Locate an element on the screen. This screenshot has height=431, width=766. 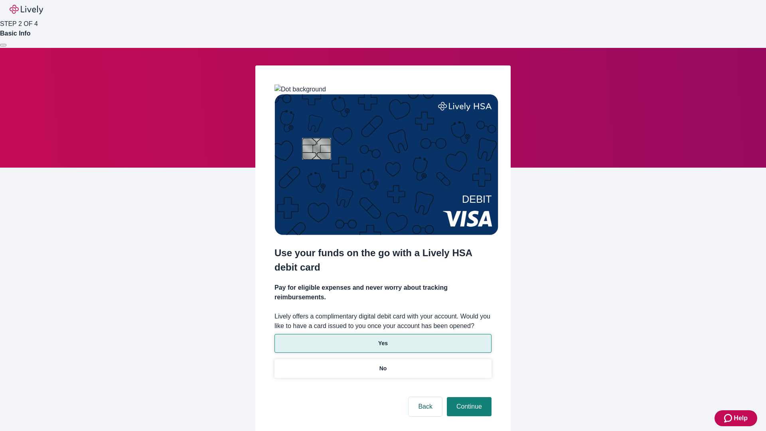
span: Help is located at coordinates (741, 418).